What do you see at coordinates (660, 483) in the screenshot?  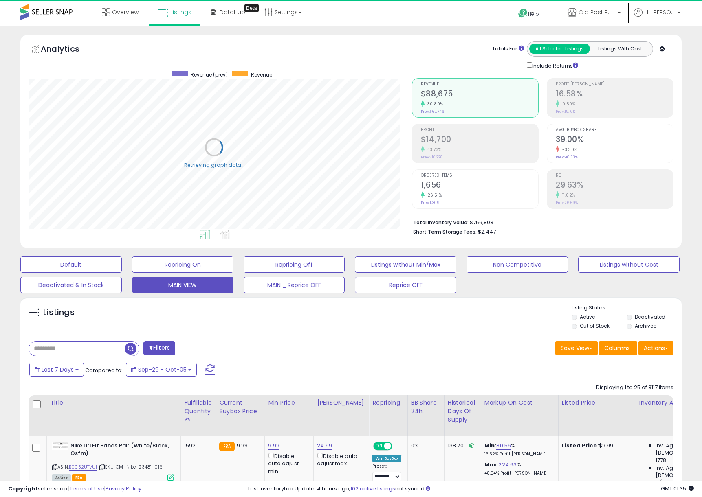 I see `span: N/A` at bounding box center [660, 483].